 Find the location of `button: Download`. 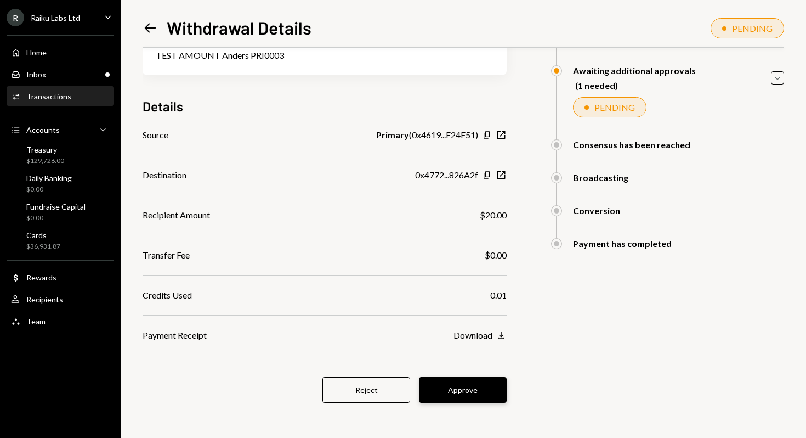

button: Download is located at coordinates (480, 336).